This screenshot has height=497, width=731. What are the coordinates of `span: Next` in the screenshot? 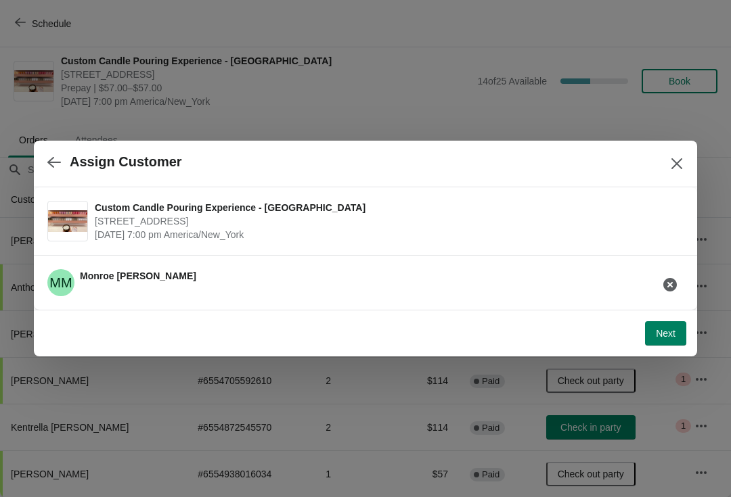 It's located at (665, 334).